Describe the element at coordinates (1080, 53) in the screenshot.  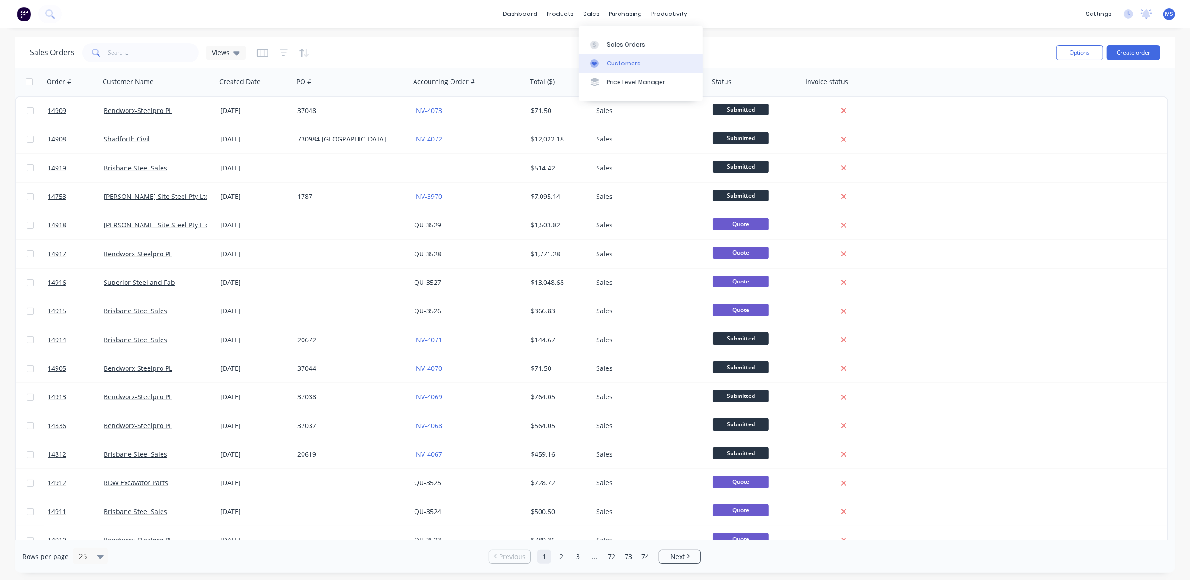
I see `button: Options` at that location.